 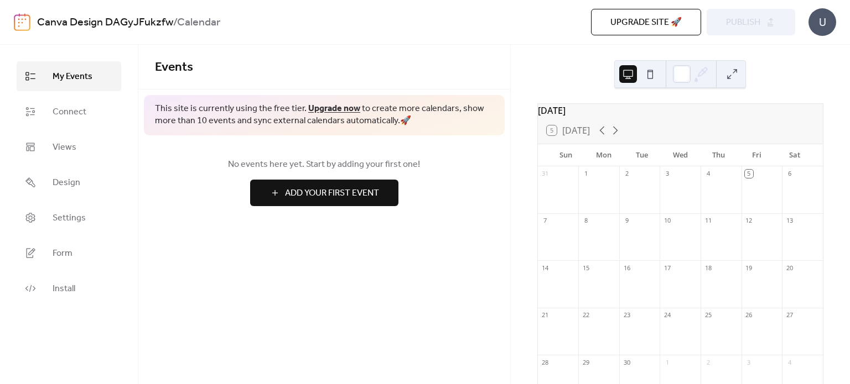 What do you see at coordinates (199, 23) in the screenshot?
I see `b: Calendar` at bounding box center [199, 23].